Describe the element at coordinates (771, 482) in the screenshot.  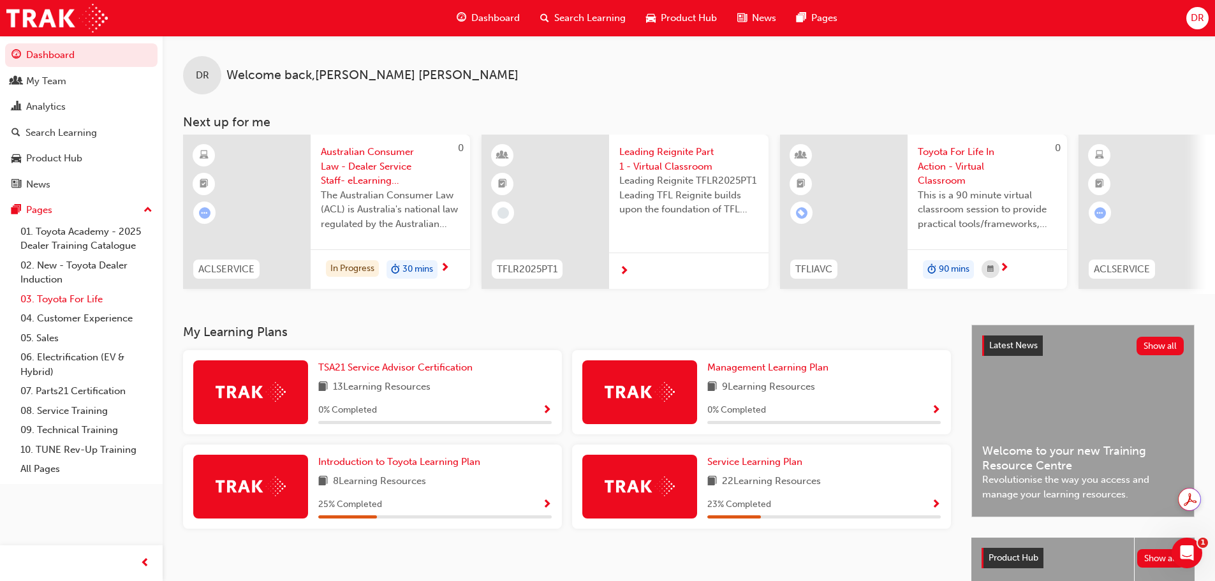
I see `span: 22 Learning Resources` at that location.